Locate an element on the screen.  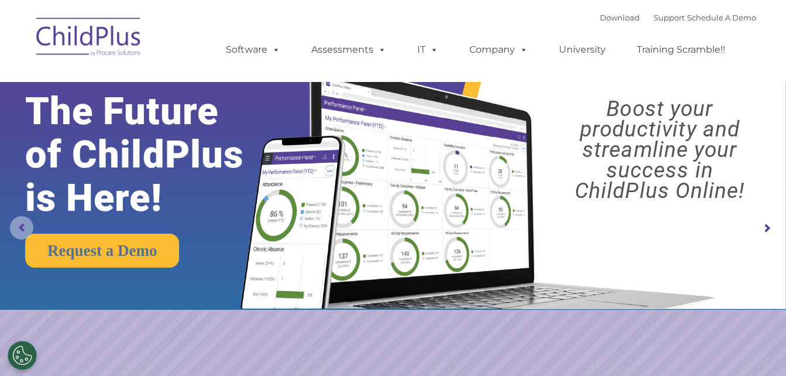
a: Request a Demo is located at coordinates (102, 250).